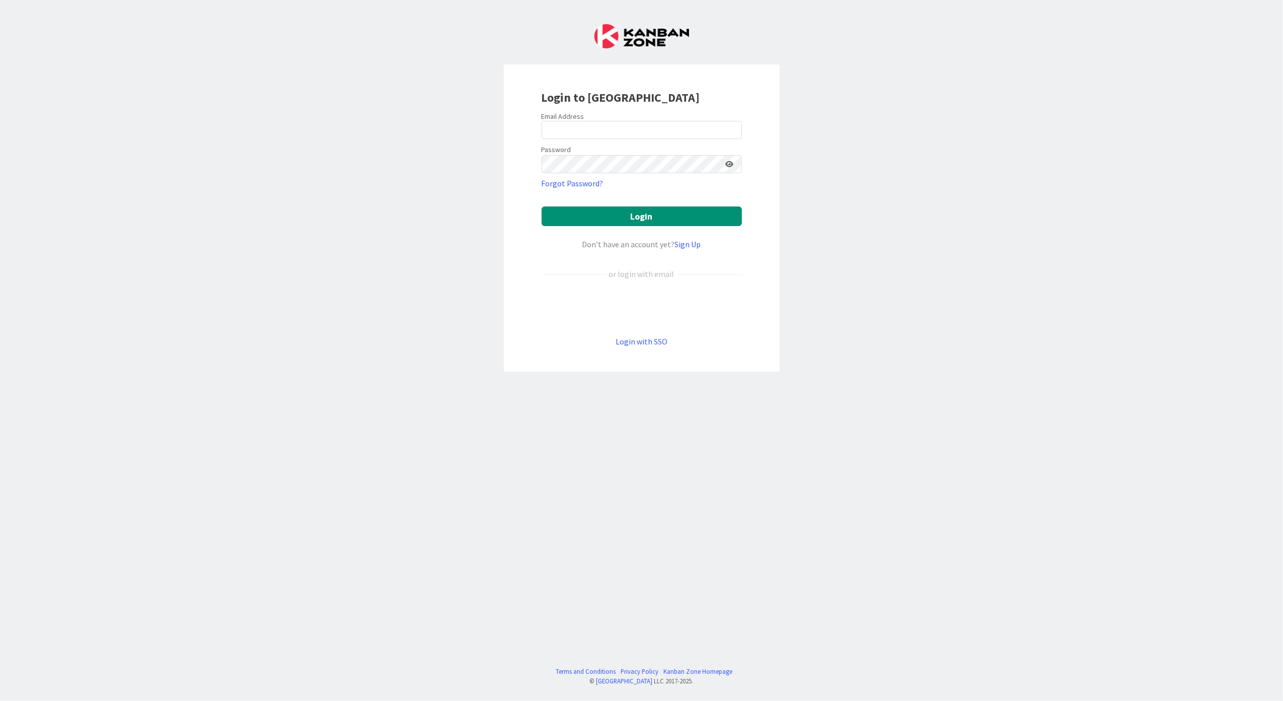 This screenshot has width=1283, height=701. What do you see at coordinates (641, 341) in the screenshot?
I see `a: Login with SSO` at bounding box center [641, 341].